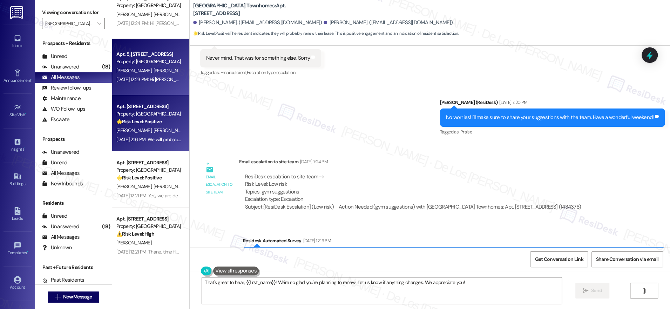 This screenshot has width=670, height=309. I want to click on input: All communities, so click(69, 23).